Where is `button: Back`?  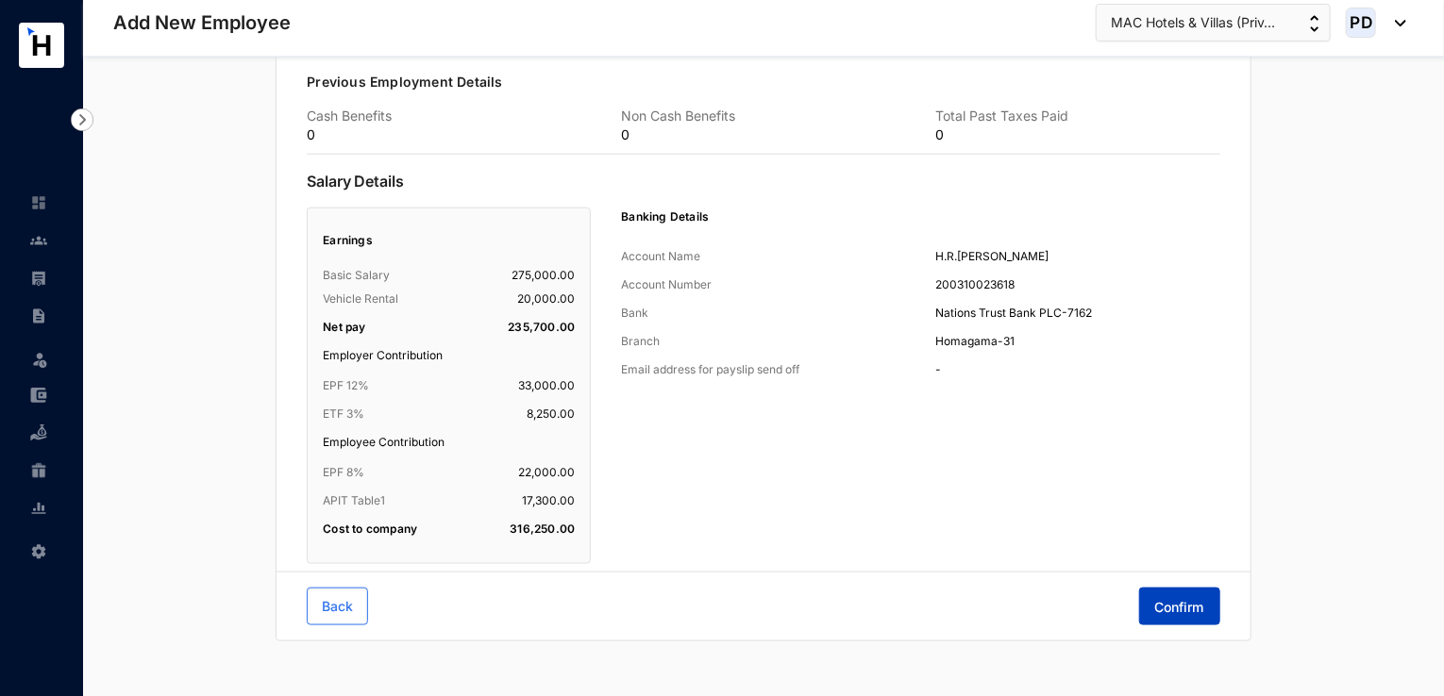
button: Back is located at coordinates (337, 607).